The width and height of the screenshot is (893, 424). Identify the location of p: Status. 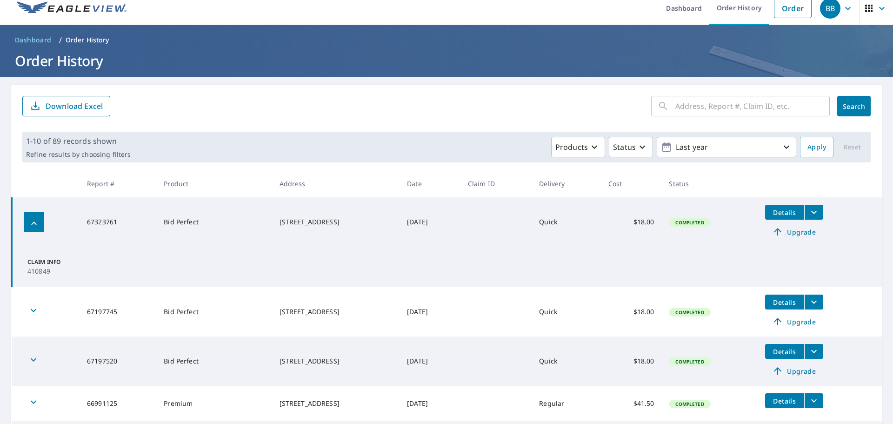
(624, 147).